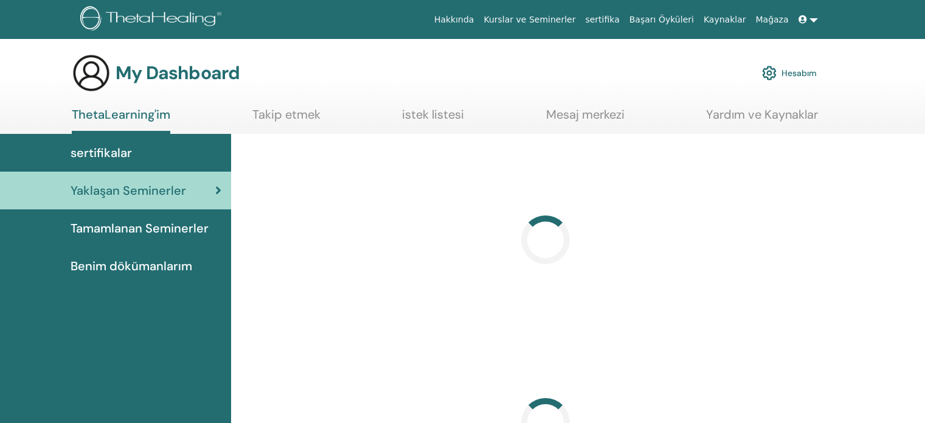 The width and height of the screenshot is (925, 423). I want to click on span: Yaklaşan Seminerler, so click(128, 190).